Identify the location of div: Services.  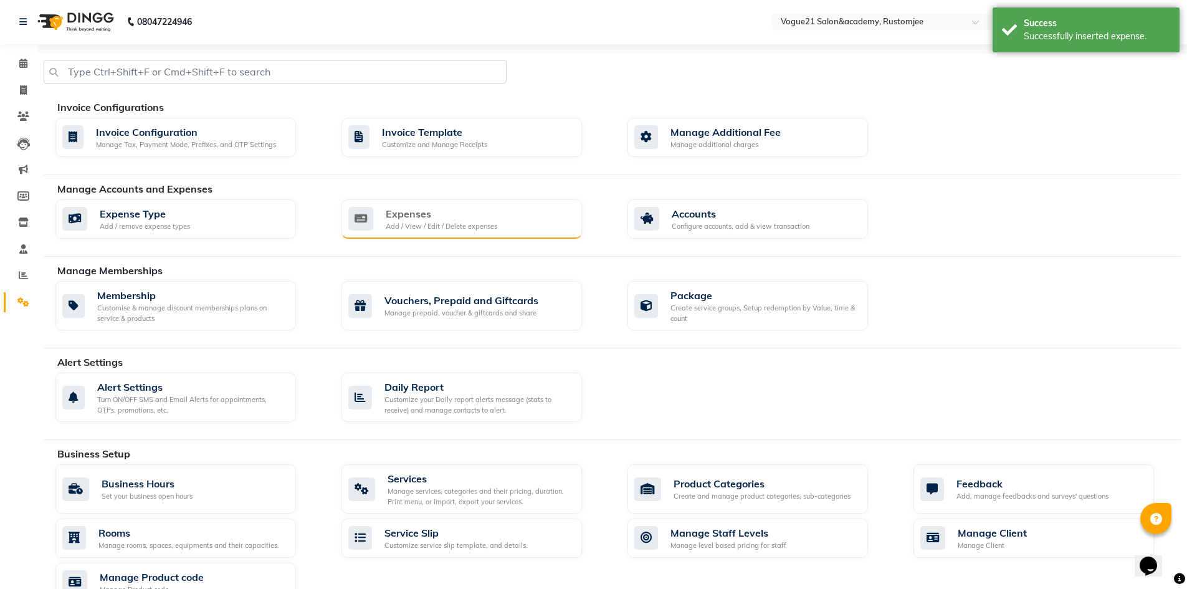
(480, 479).